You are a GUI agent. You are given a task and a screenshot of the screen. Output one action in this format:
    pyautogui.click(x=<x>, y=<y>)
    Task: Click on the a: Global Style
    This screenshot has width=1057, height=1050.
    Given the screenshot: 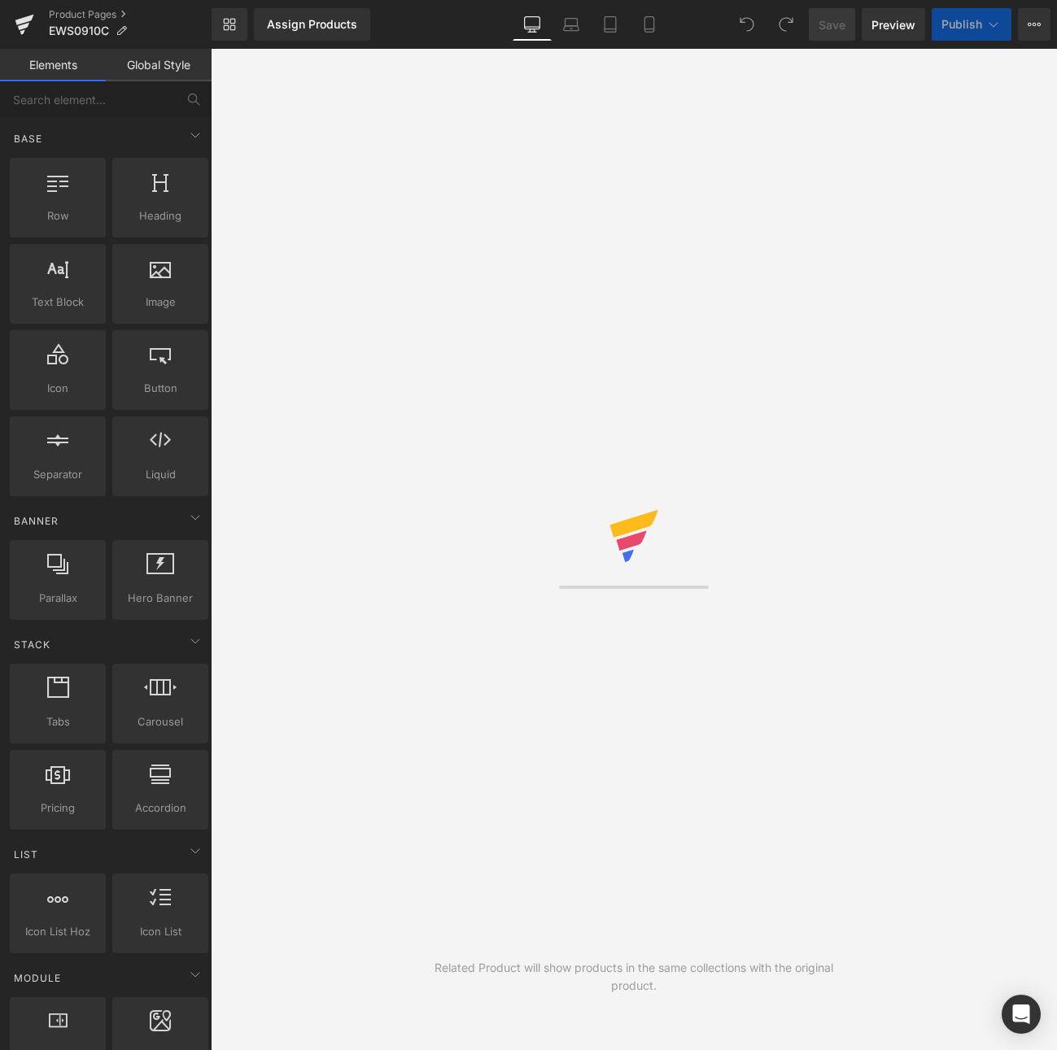 What is the action you would take?
    pyautogui.click(x=159, y=65)
    